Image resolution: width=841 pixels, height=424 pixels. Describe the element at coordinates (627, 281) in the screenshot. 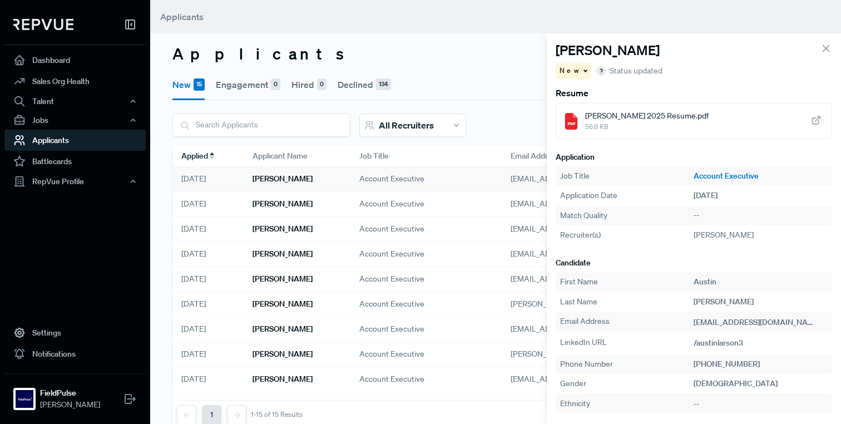

I see `div: First Name` at that location.